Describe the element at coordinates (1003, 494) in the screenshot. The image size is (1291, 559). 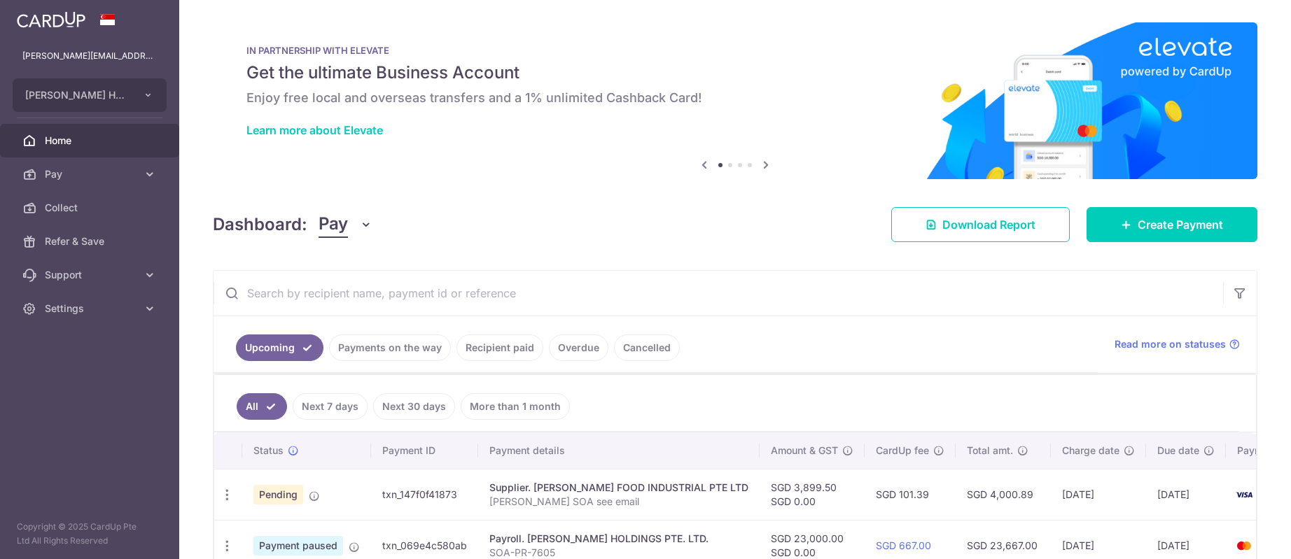
I see `td: SGD 4,000.89` at that location.